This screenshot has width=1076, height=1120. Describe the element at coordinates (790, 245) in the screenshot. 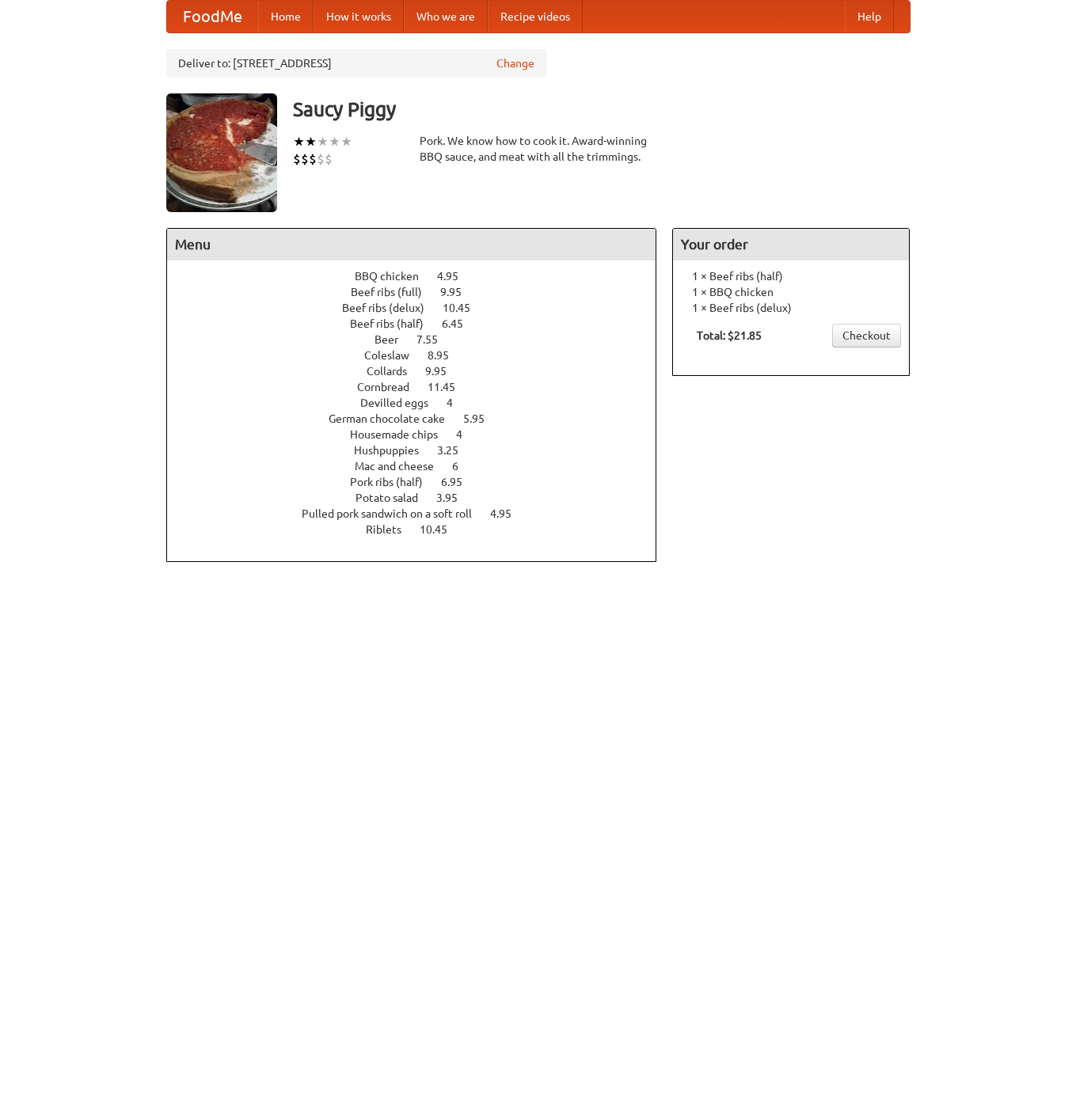

I see `h4: Your order` at that location.